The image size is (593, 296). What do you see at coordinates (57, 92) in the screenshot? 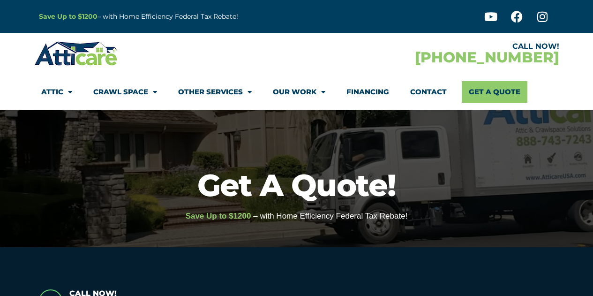
I see `a: Attic` at bounding box center [57, 92].